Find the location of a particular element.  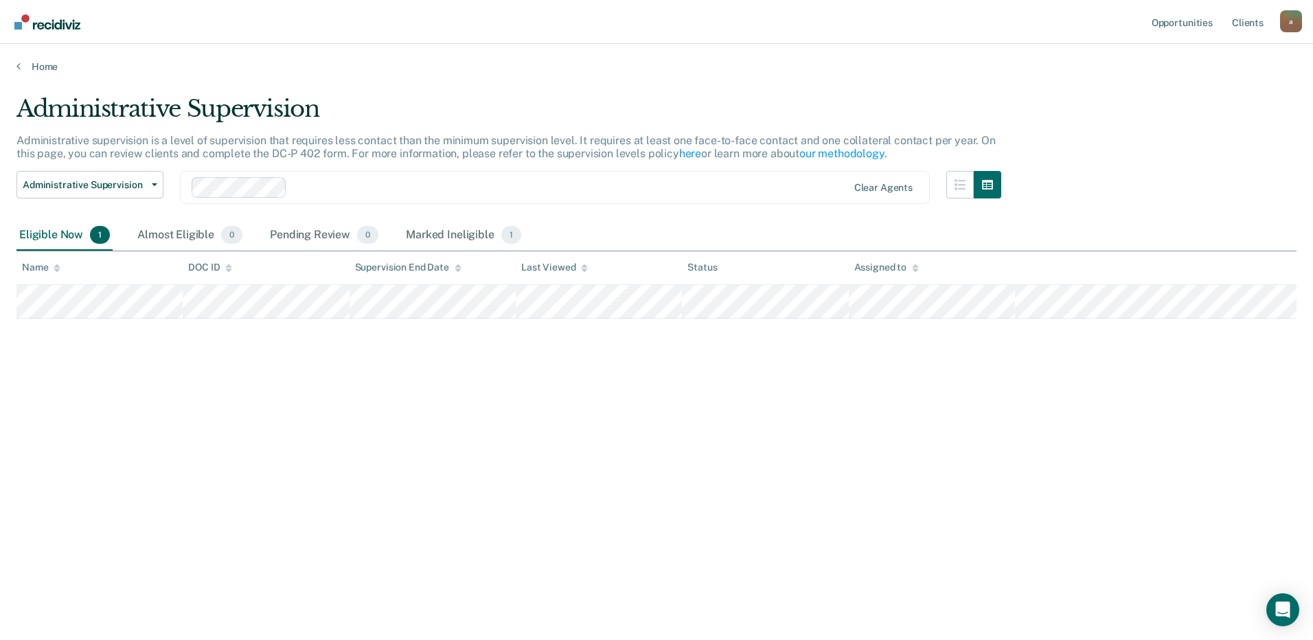

a: our methodology is located at coordinates (842, 153).